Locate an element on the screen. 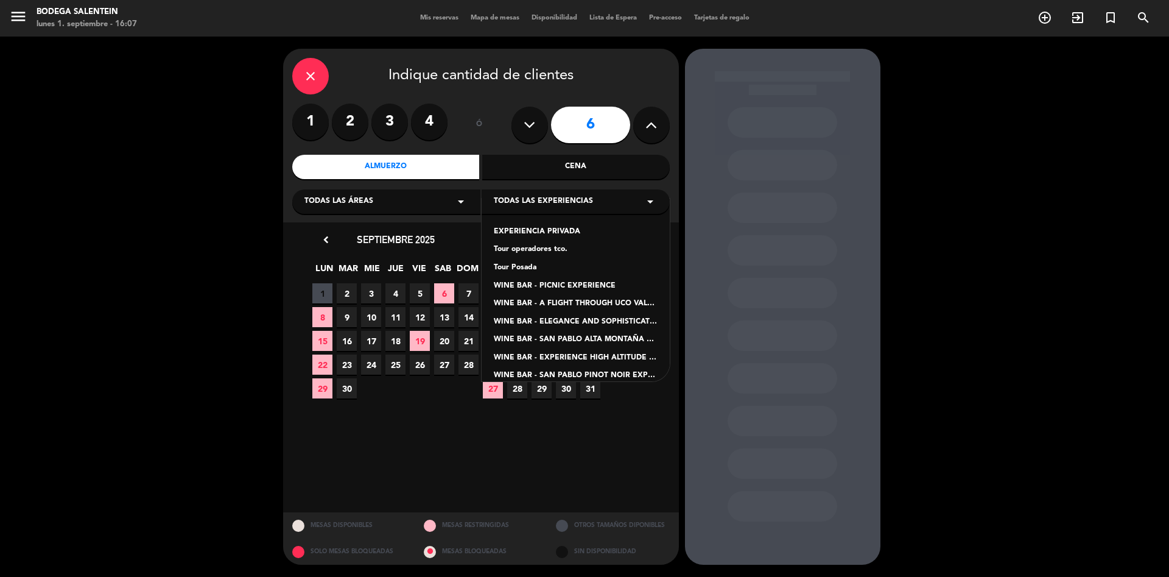 This screenshot has height=577, width=1169. span: DOM is located at coordinates (467, 271).